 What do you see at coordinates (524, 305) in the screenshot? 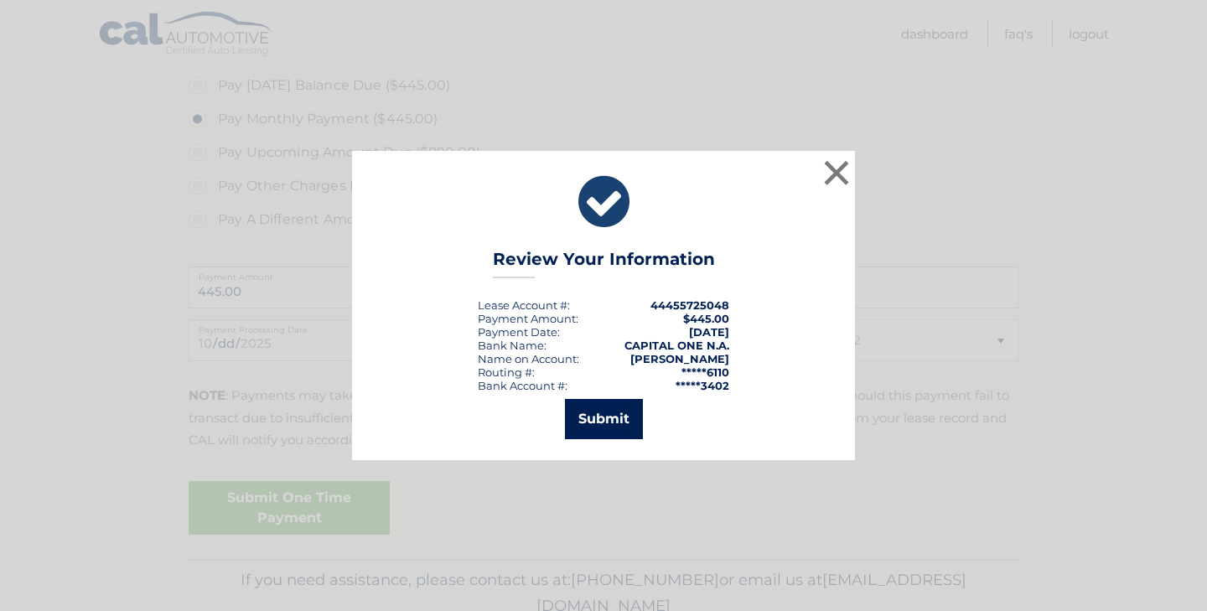
I see `div: Lease Account #:` at bounding box center [524, 305].